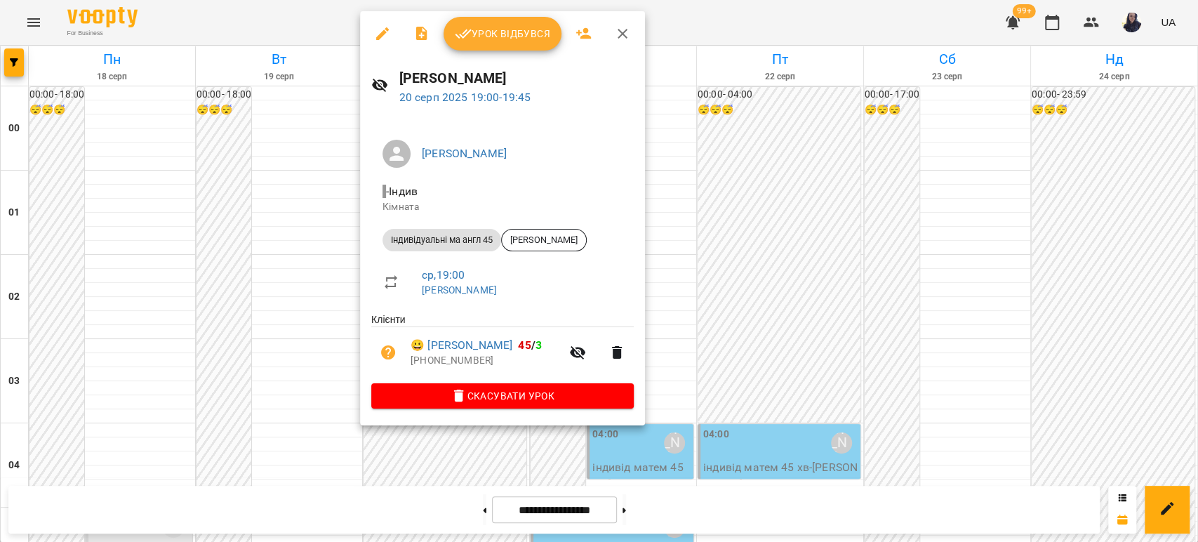 Image resolution: width=1198 pixels, height=542 pixels. What do you see at coordinates (524, 345) in the screenshot?
I see `span: 45` at bounding box center [524, 345].